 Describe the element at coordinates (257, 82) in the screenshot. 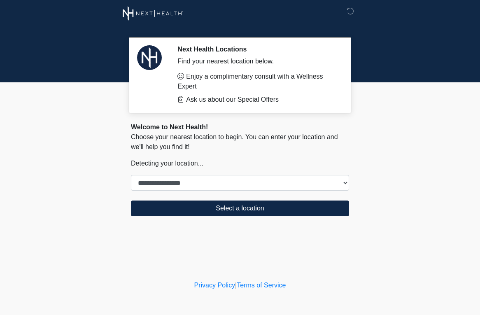

I see `li: Enjoy a complimentary consult with a Wellness Expert` at that location.